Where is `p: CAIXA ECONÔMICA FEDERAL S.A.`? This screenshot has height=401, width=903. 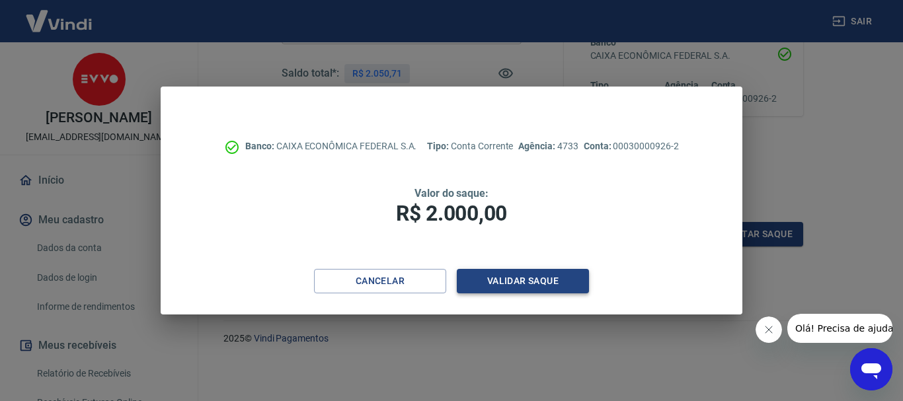 p: CAIXA ECONÔMICA FEDERAL S.A. is located at coordinates (330, 146).